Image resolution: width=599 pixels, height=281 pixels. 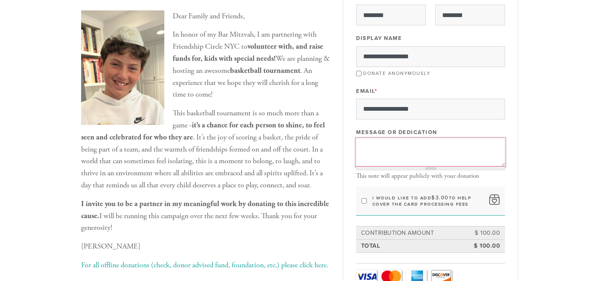 I want to click on b: it’s a chance for each person to shine, to feel seen and celebrated for who they are, so click(x=203, y=131).